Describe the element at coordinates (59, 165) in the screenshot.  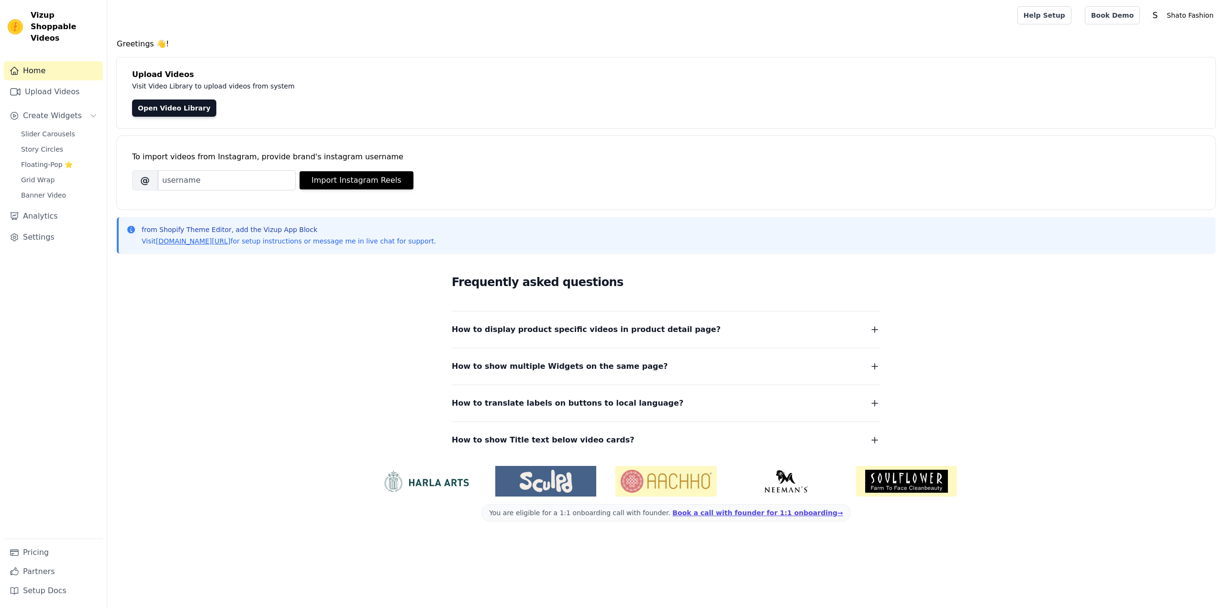
I see `a: Floating-Pop ⭐` at that location.